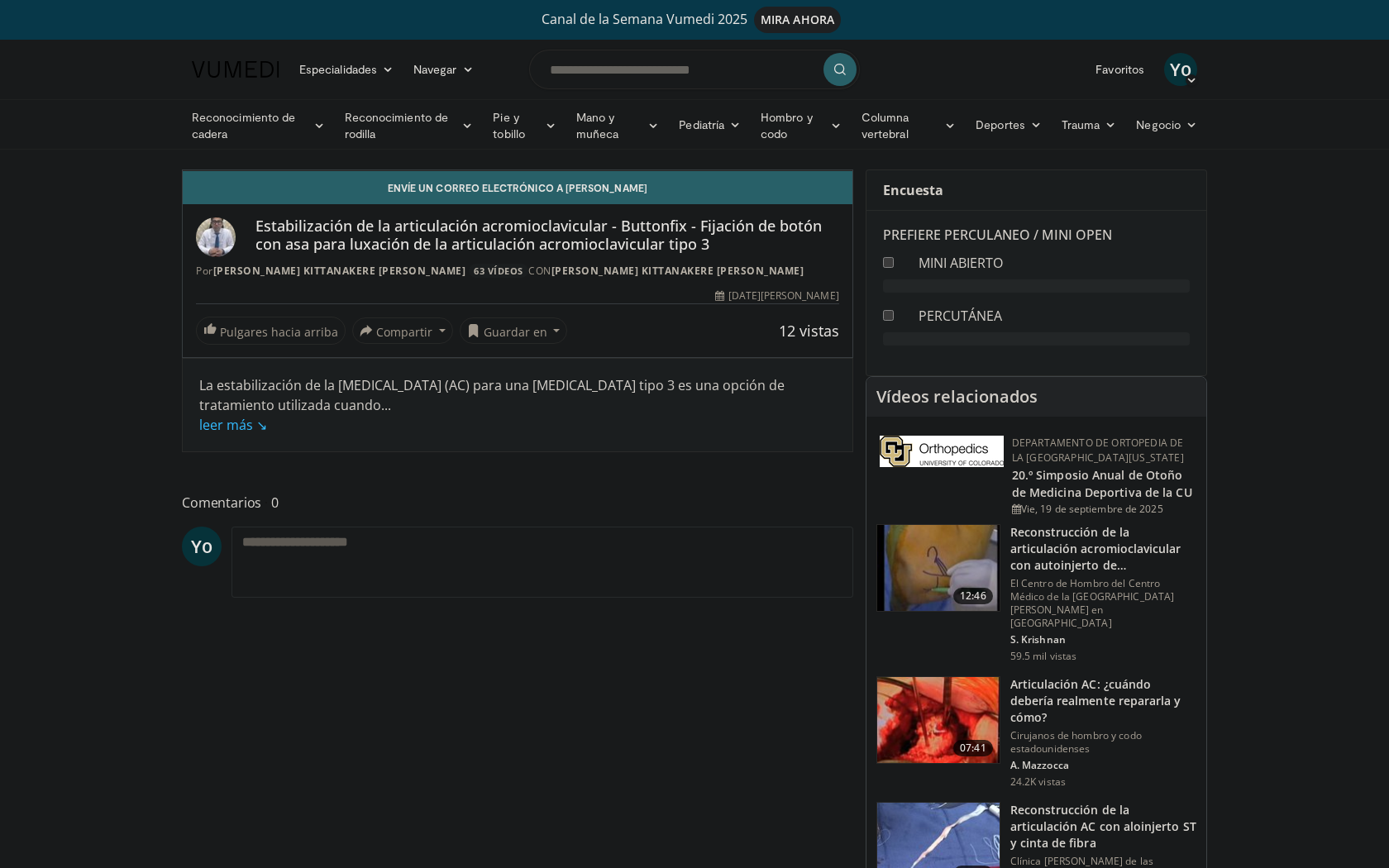 The height and width of the screenshot is (868, 1389). Describe the element at coordinates (499, 270) in the screenshot. I see `font: 63 vídeos` at that location.